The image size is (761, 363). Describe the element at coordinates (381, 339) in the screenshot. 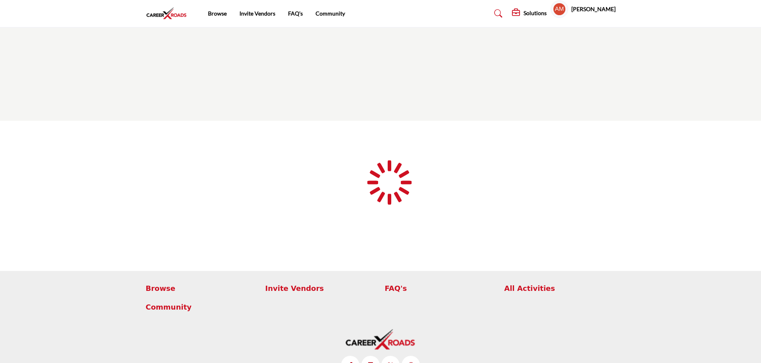

I see `img: No Site Logo` at that location.